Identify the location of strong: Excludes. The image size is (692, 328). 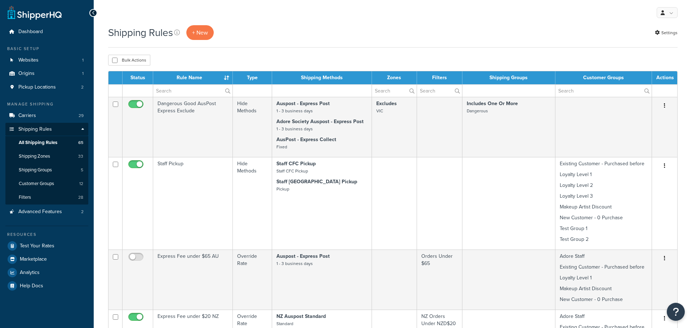
(386, 103).